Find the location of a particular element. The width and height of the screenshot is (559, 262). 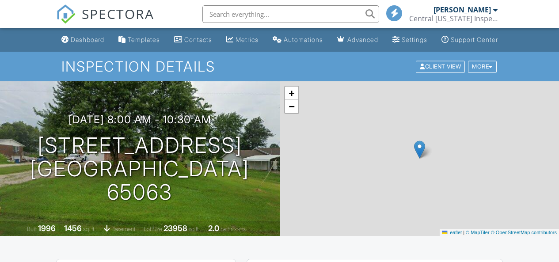

div: Dashboard is located at coordinates (87, 39).